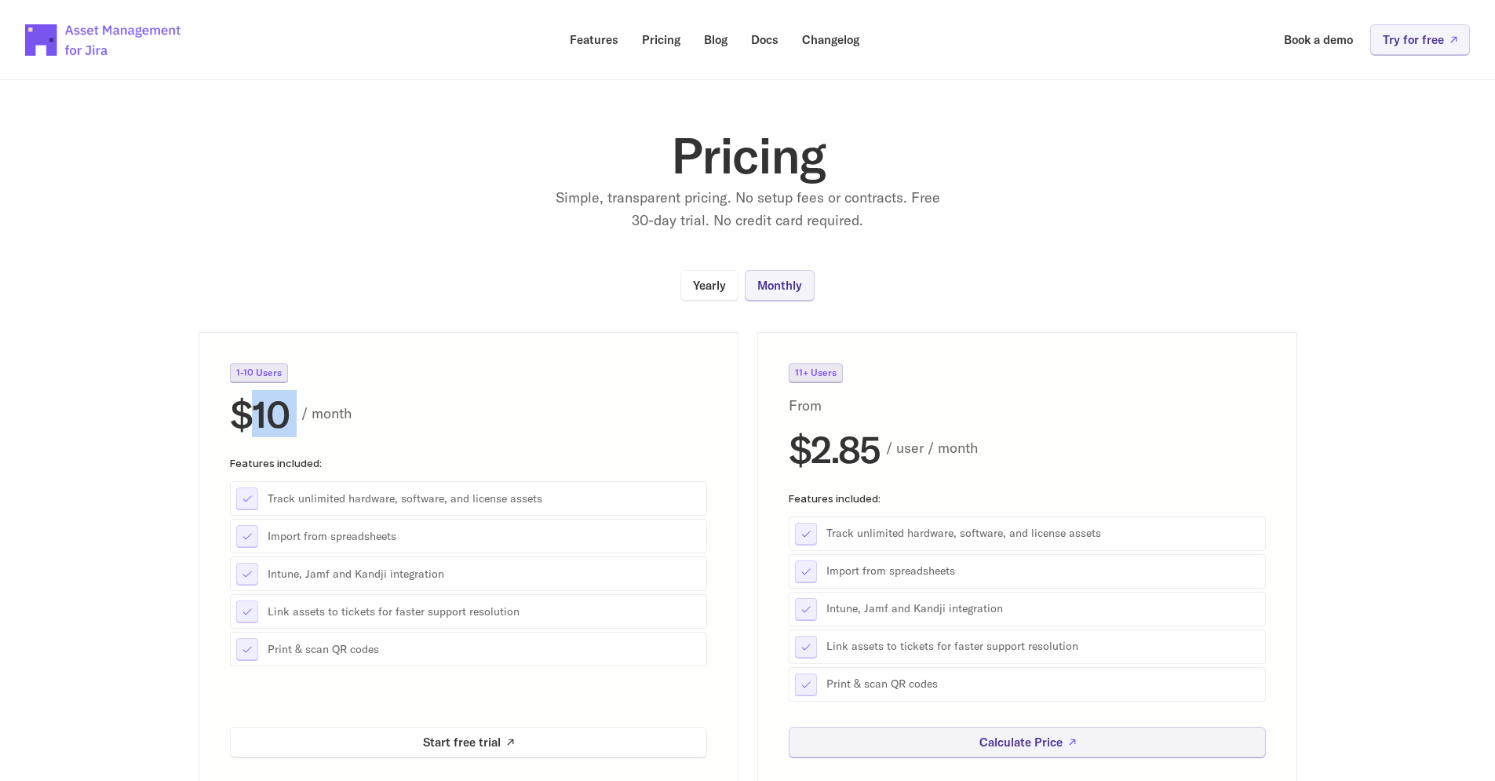 Image resolution: width=1495 pixels, height=781 pixels. Describe the element at coordinates (1420, 39) in the screenshot. I see `a: Try for free` at that location.